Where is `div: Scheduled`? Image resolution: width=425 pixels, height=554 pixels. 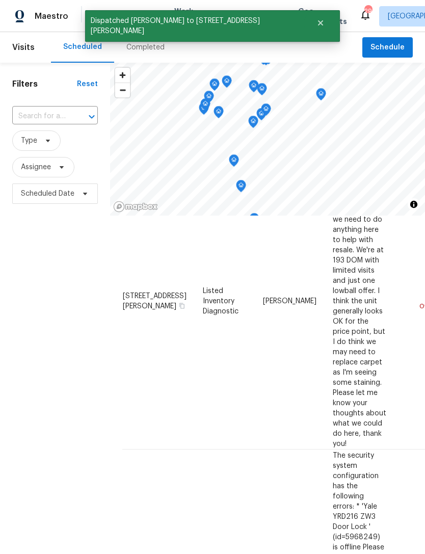 div: Scheduled is located at coordinates (83, 47).